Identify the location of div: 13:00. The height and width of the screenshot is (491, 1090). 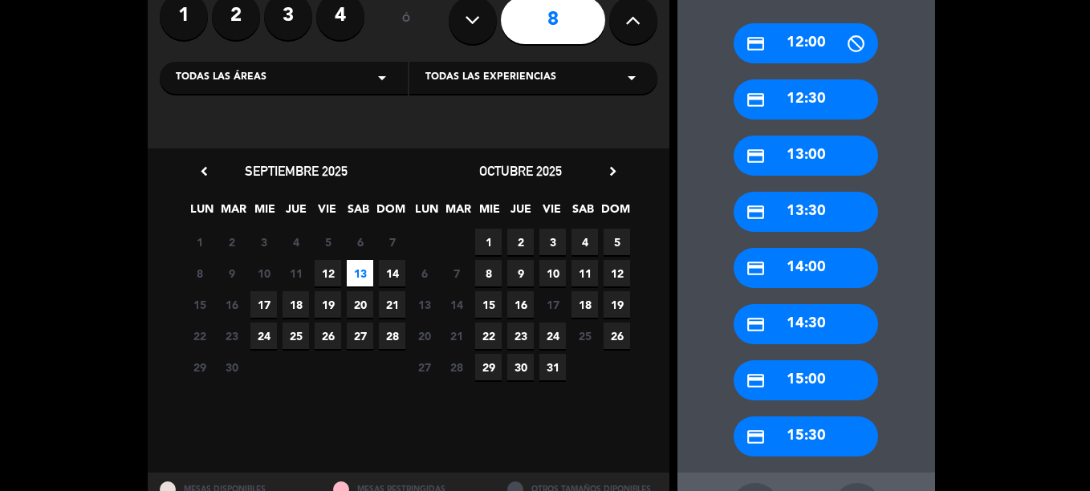
(805, 156).